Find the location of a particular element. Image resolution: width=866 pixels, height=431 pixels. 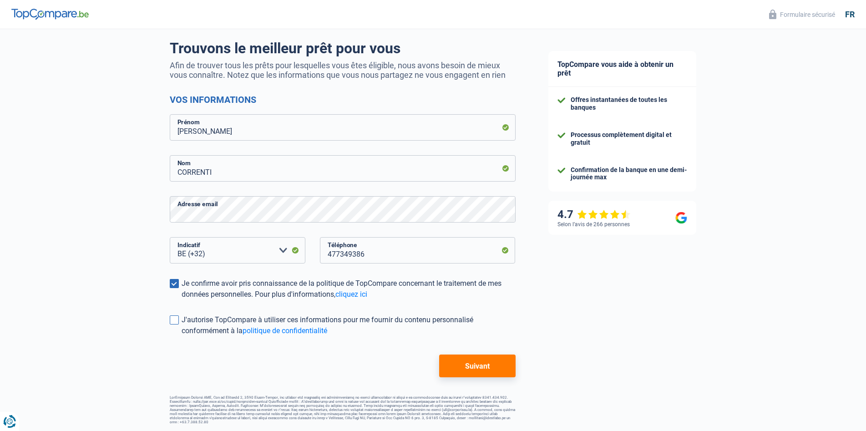

div: fr is located at coordinates (850, 15).